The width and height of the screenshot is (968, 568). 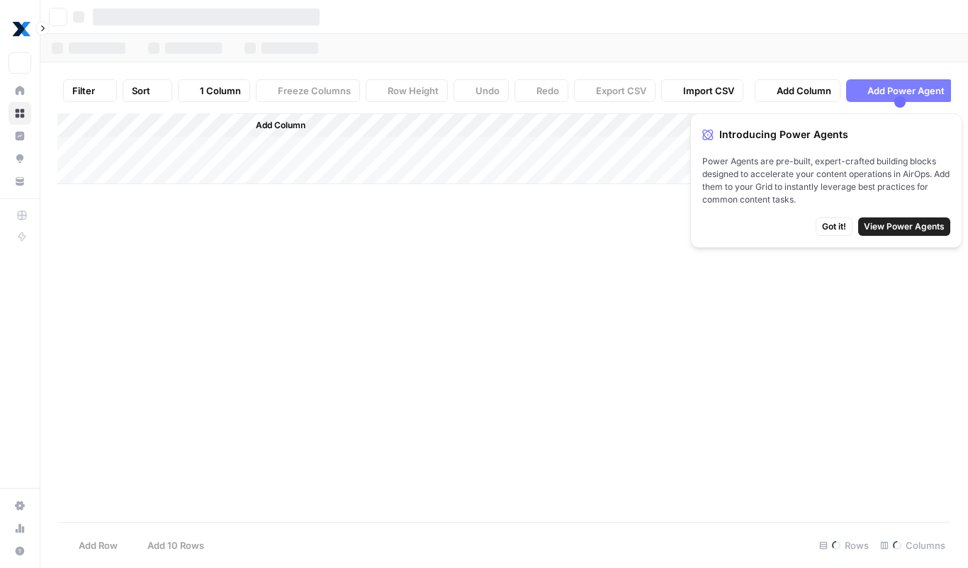 What do you see at coordinates (702, 91) in the screenshot?
I see `button: Import CSV` at bounding box center [702, 91].